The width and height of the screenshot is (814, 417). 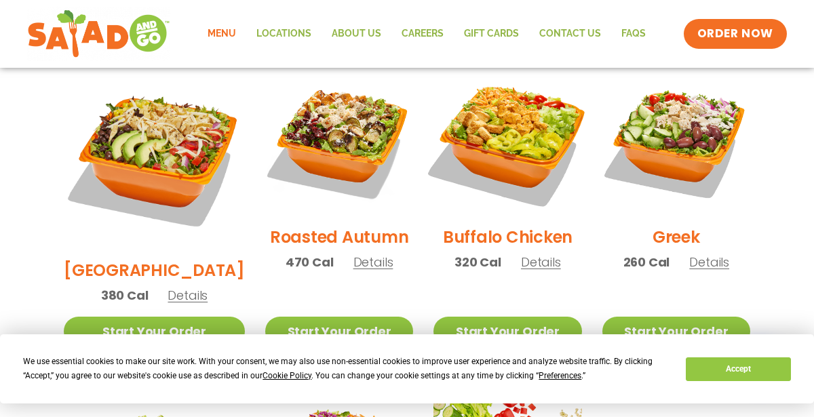 I want to click on a: GIFT CARDS, so click(x=491, y=34).